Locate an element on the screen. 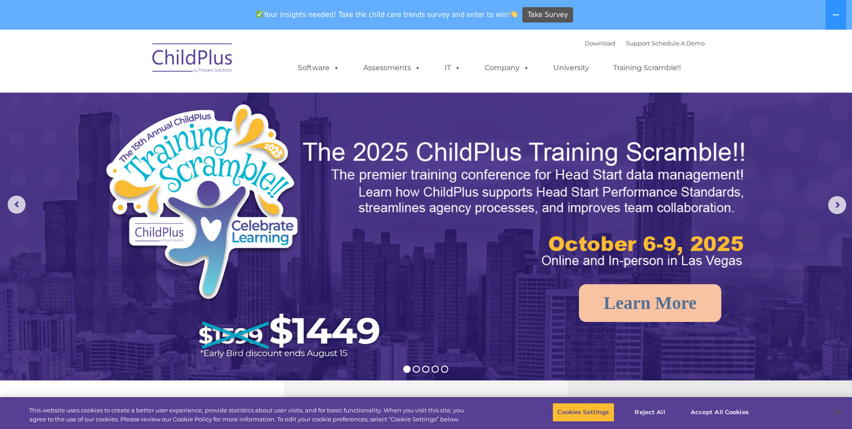  a: Take Survey is located at coordinates (548, 15).